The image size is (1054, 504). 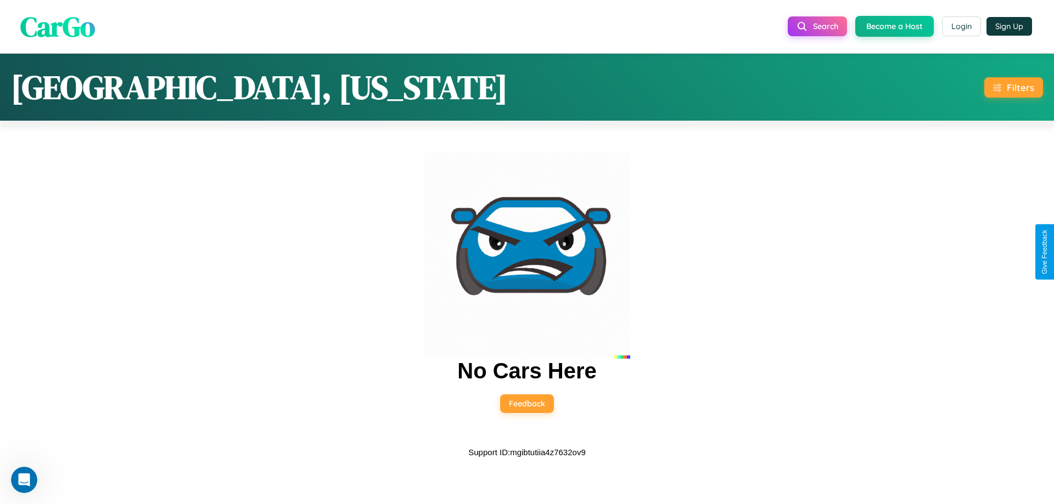 What do you see at coordinates (1013, 87) in the screenshot?
I see `button: Filters` at bounding box center [1013, 87].